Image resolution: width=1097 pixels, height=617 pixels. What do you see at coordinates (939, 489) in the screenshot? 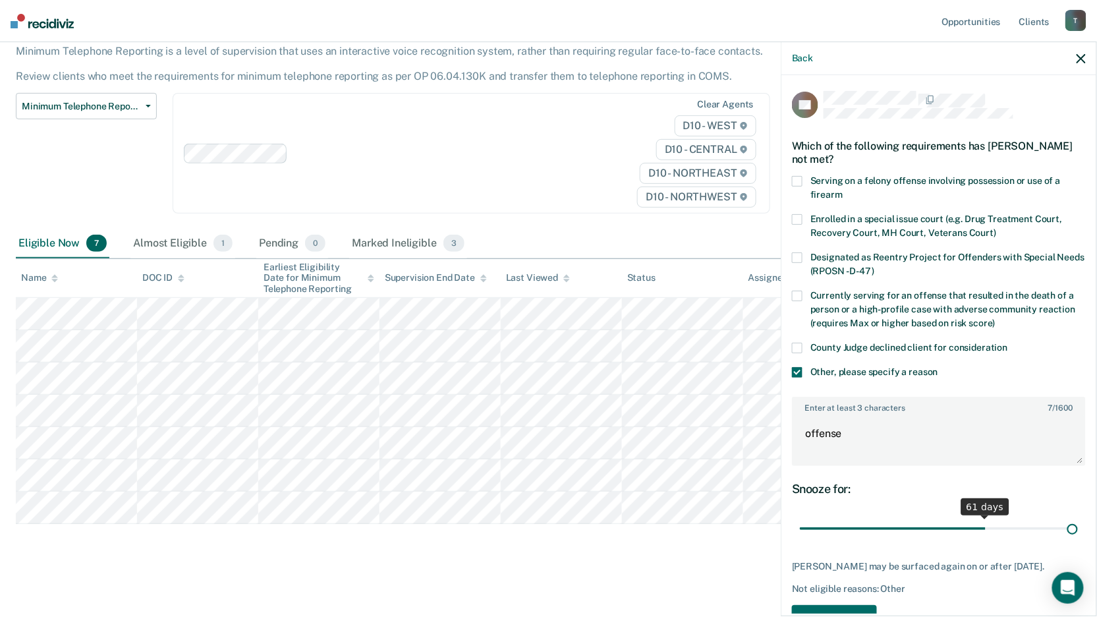
I see `div: Snooze for:` at bounding box center [939, 489].